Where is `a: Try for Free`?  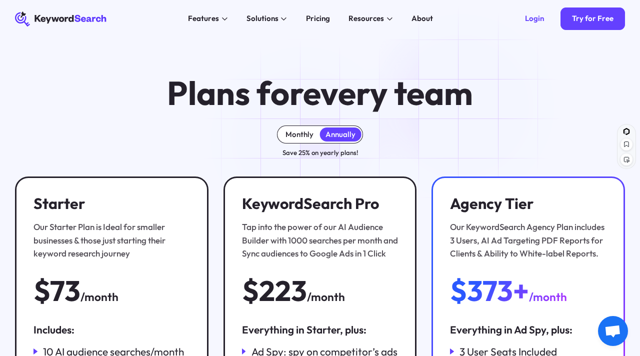 a: Try for Free is located at coordinates (593, 19).